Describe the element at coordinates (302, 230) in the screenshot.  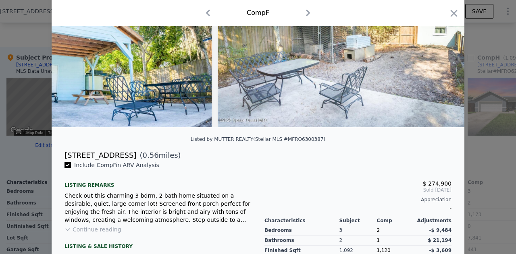
I see `div: Bedrooms` at that location.